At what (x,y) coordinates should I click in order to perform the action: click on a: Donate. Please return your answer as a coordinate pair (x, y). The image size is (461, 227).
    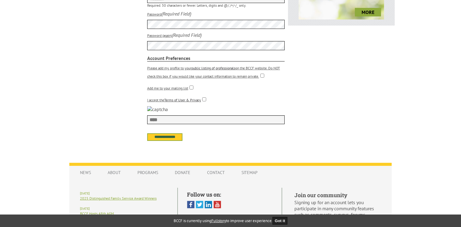
    Looking at the image, I should click on (183, 173).